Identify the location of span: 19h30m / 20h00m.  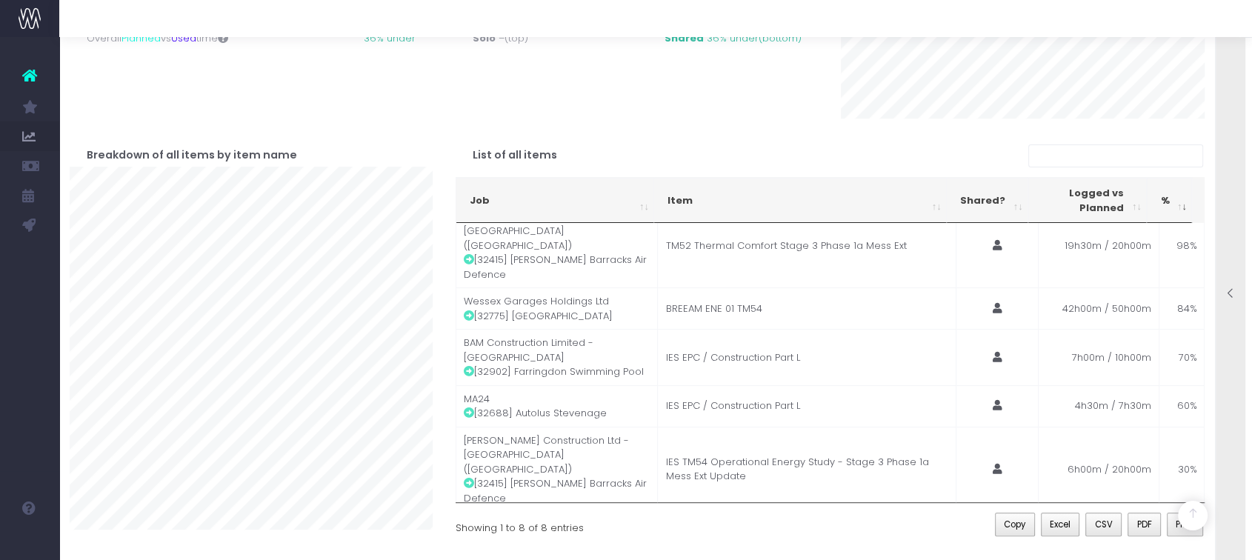
(1108, 246).